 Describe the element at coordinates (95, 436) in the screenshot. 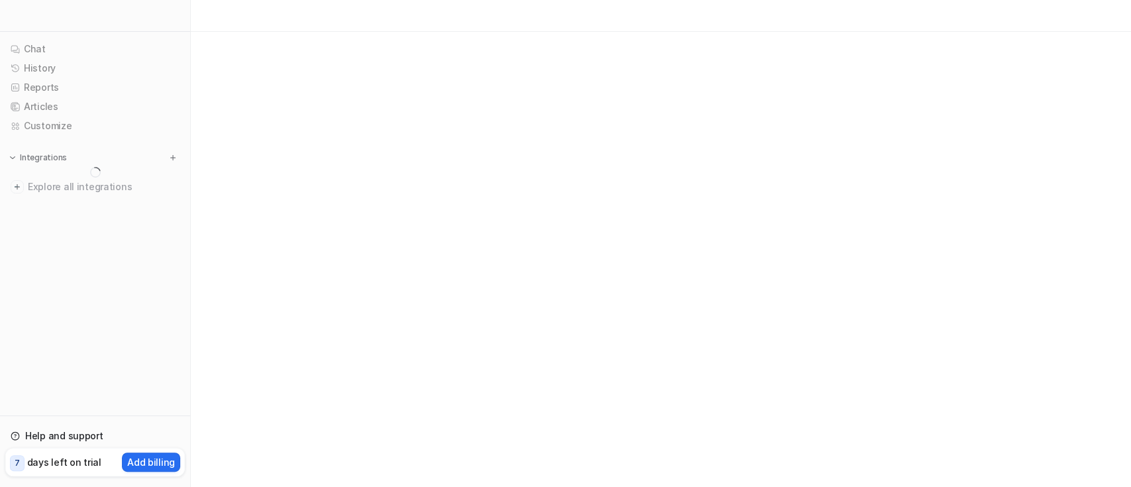

I see `a: Help and support` at that location.